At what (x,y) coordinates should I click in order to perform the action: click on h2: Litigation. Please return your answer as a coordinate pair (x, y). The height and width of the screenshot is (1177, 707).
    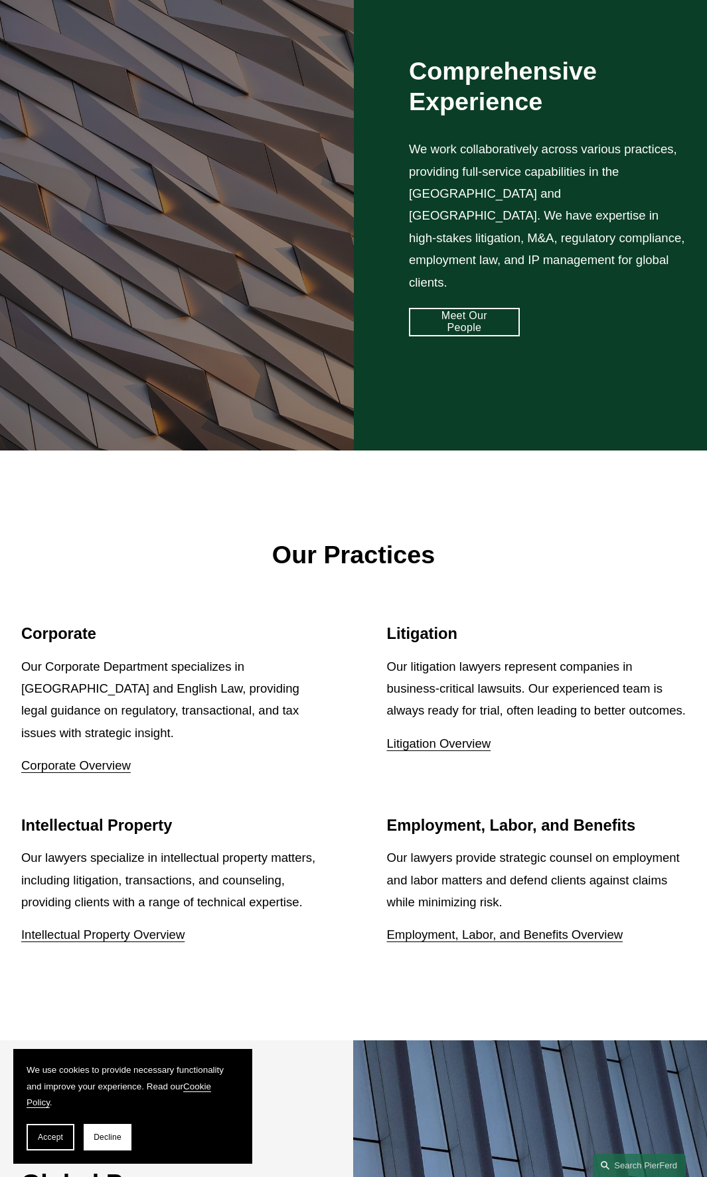
    Looking at the image, I should click on (536, 634).